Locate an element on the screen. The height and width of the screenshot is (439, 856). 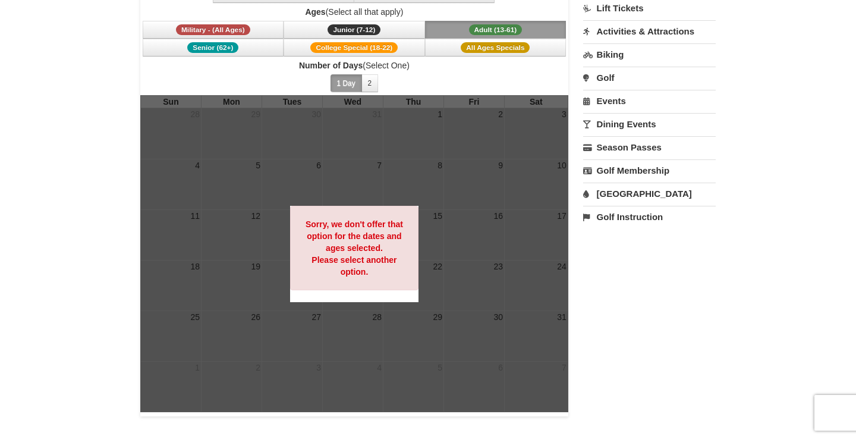
button: Military - (All Ages) is located at coordinates (213, 30).